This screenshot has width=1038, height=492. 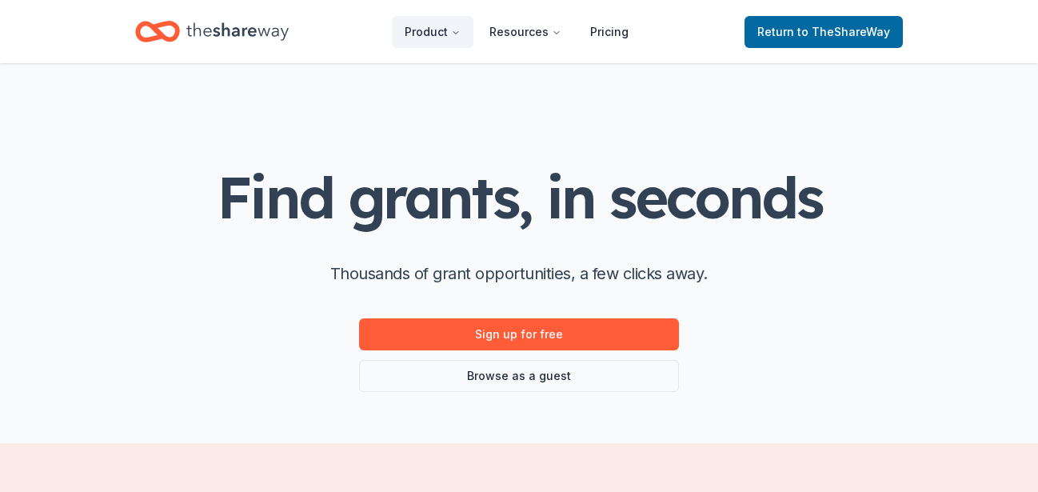 What do you see at coordinates (519, 376) in the screenshot?
I see `a: Browse as a guest` at bounding box center [519, 376].